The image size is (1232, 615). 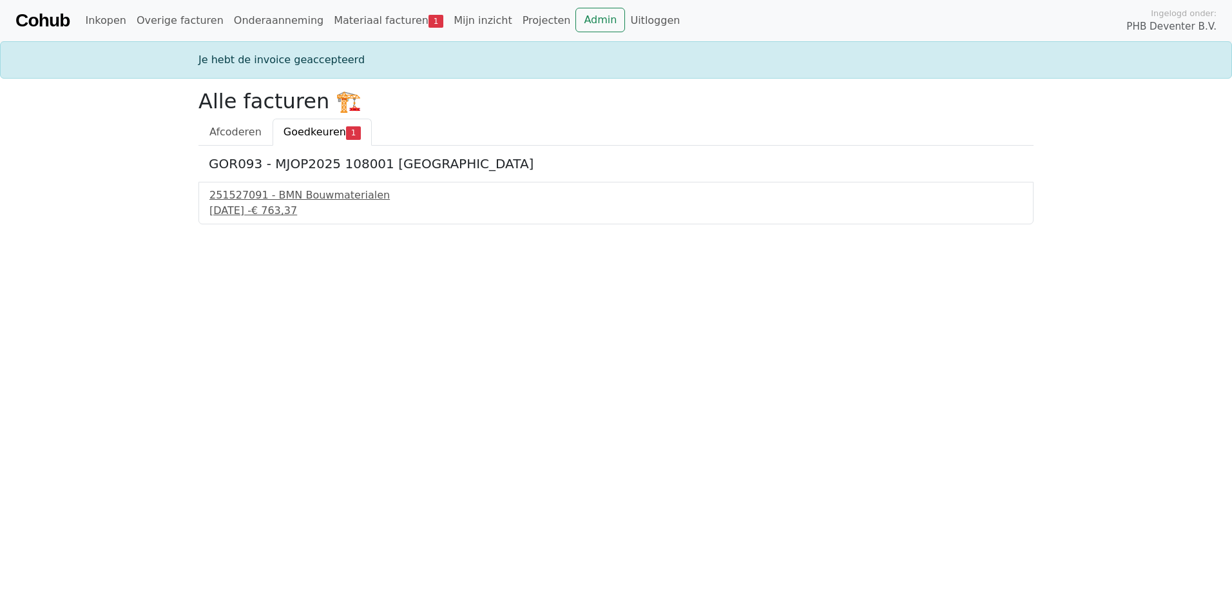 What do you see at coordinates (546, 21) in the screenshot?
I see `a: Projecten` at bounding box center [546, 21].